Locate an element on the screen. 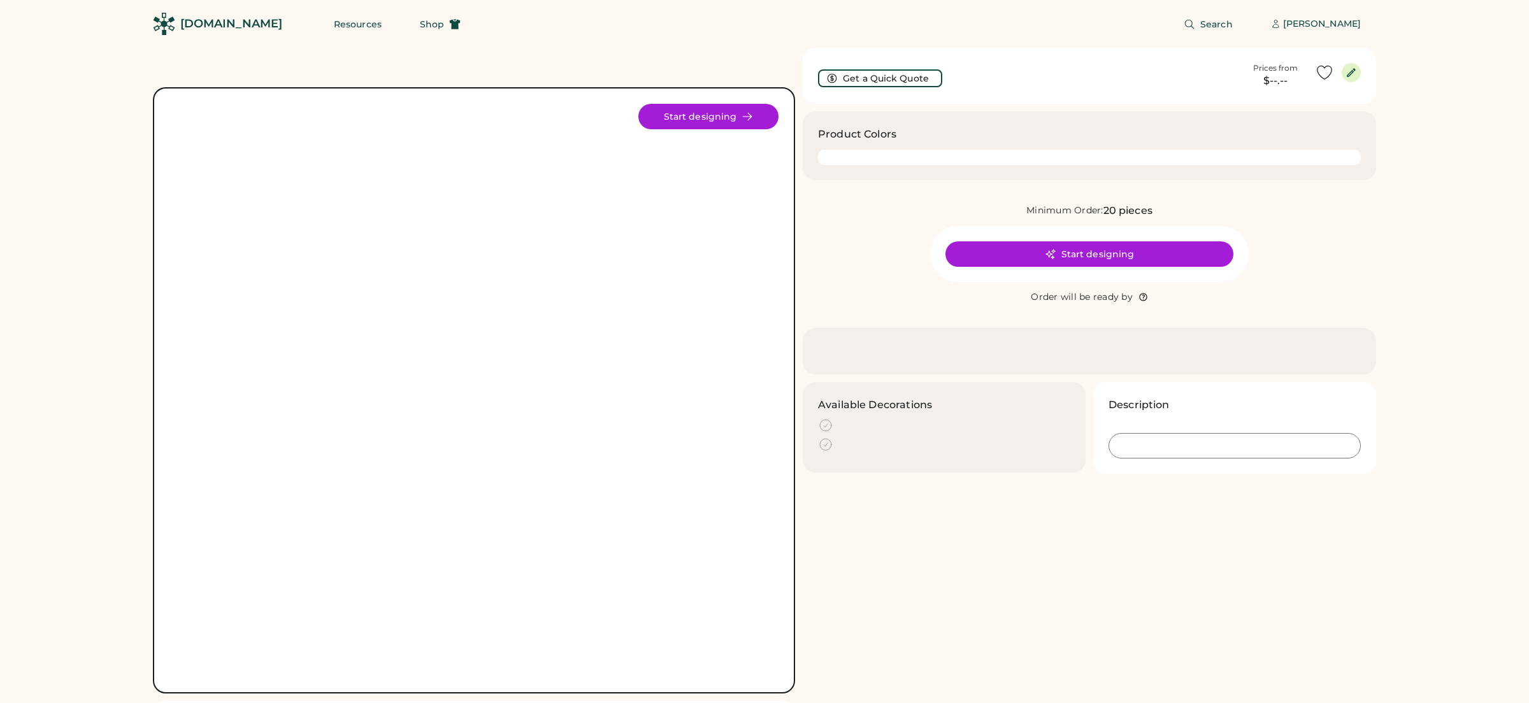 The width and height of the screenshot is (1529, 703). img: Rendered Logo - Screens is located at coordinates (164, 24).